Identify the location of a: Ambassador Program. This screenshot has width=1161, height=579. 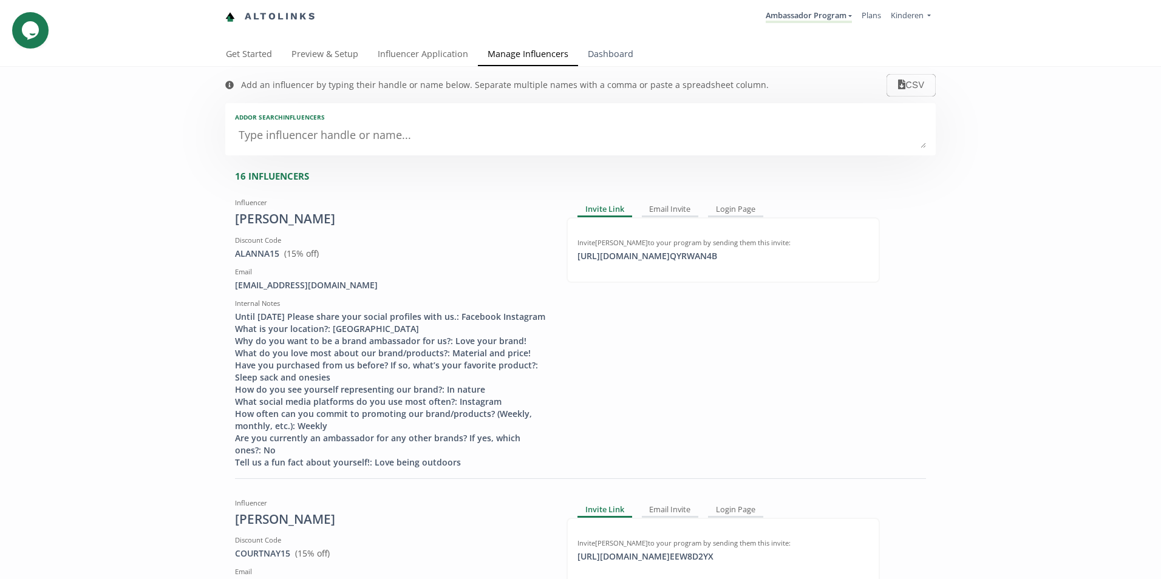
(809, 16).